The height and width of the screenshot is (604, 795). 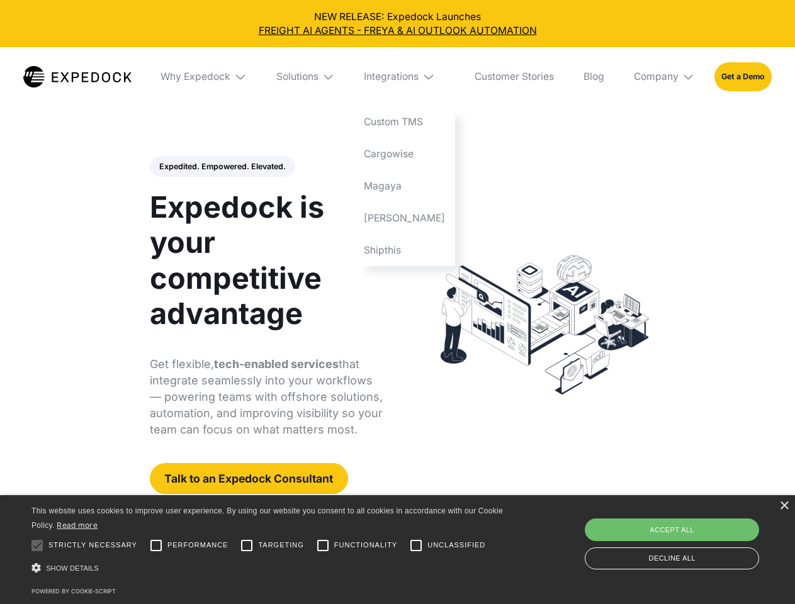 I want to click on a: Shipthis, so click(x=405, y=250).